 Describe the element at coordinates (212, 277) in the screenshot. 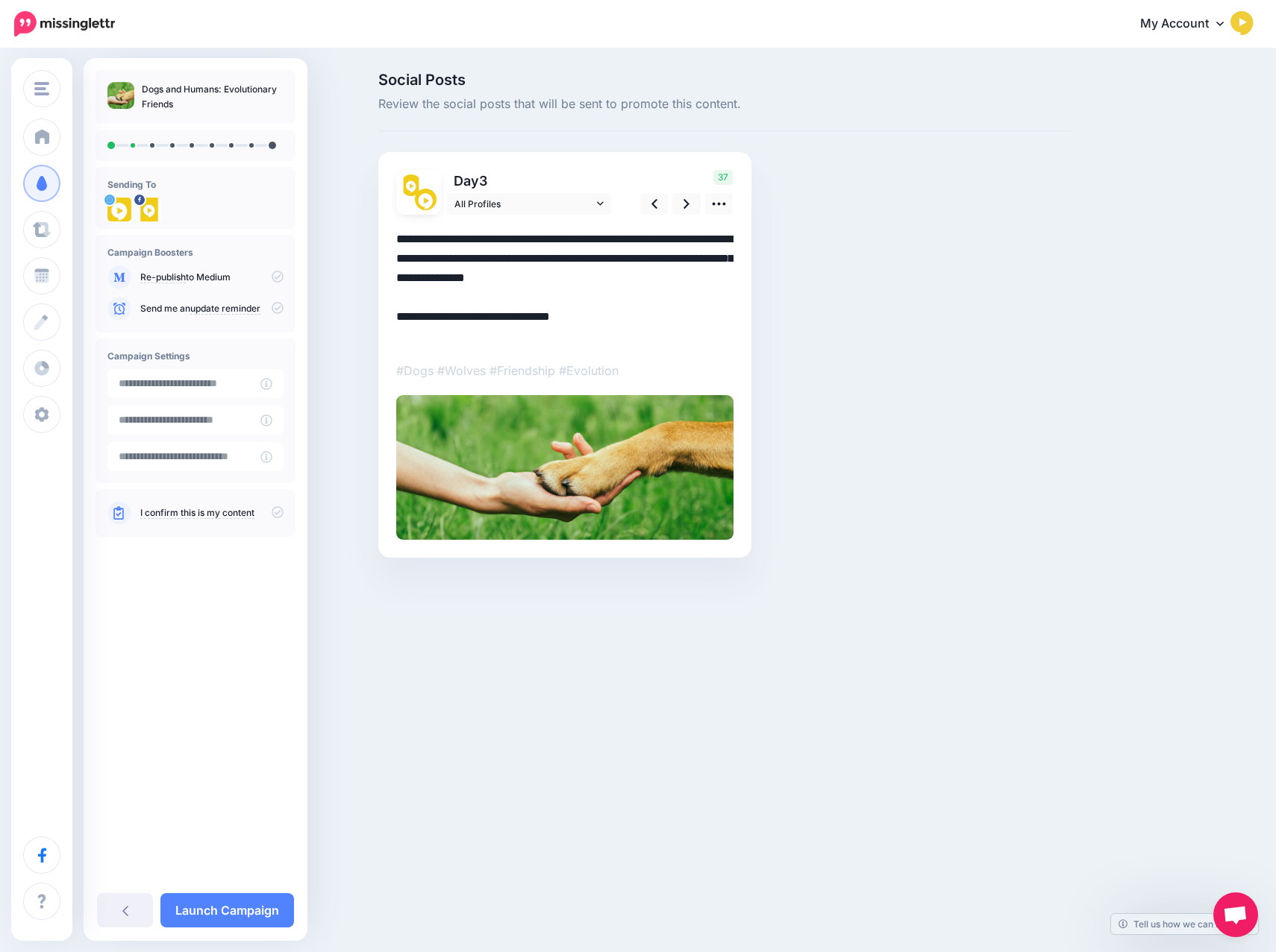

I see `p: to Medium` at that location.